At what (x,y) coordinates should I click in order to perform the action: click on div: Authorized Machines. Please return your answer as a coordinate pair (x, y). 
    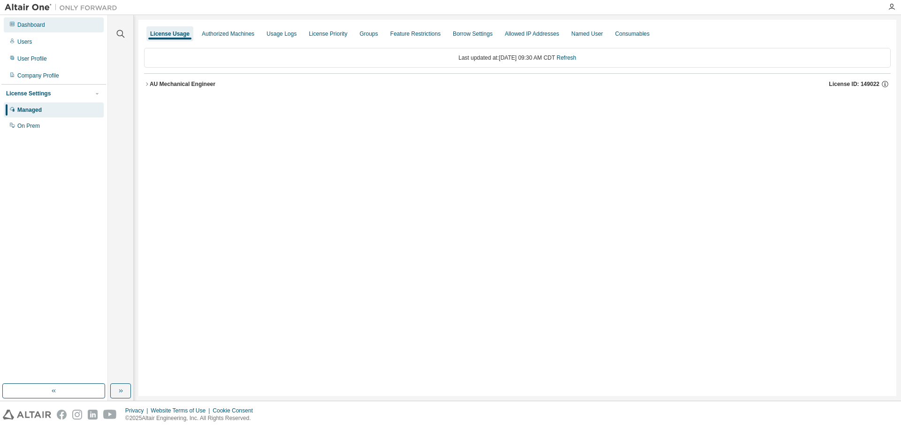
    Looking at the image, I should click on (228, 34).